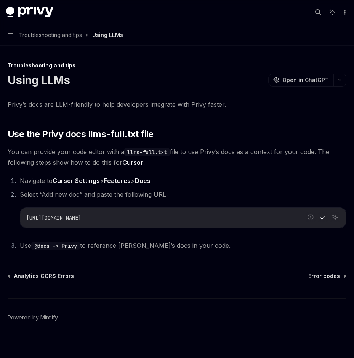 This screenshot has width=354, height=358. What do you see at coordinates (33, 317) in the screenshot?
I see `a: Powered by Mintlify` at bounding box center [33, 317].